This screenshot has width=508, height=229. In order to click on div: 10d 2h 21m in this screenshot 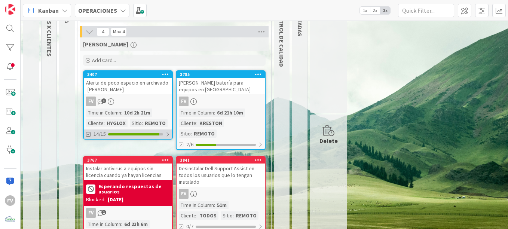, I will do `click(137, 113)`.